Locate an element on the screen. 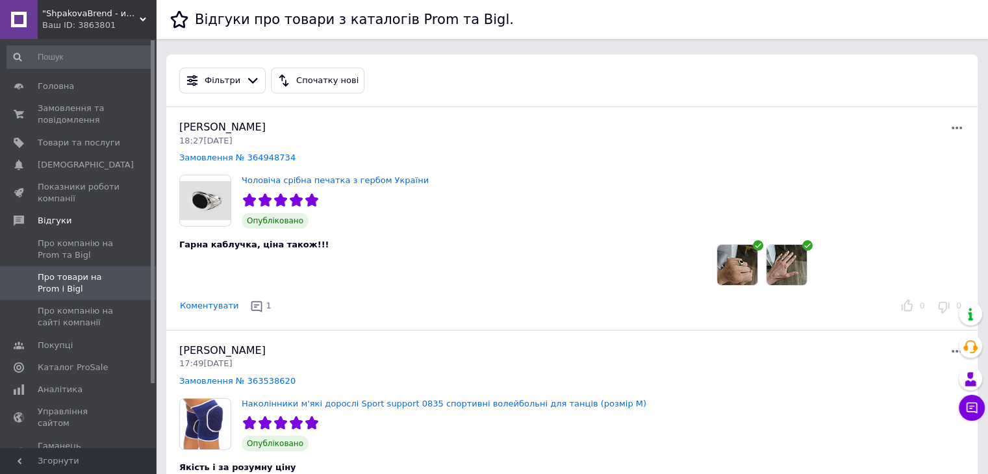 Image resolution: width=988 pixels, height=474 pixels. span: Про компанію на Prom та Bigl is located at coordinates (79, 249).